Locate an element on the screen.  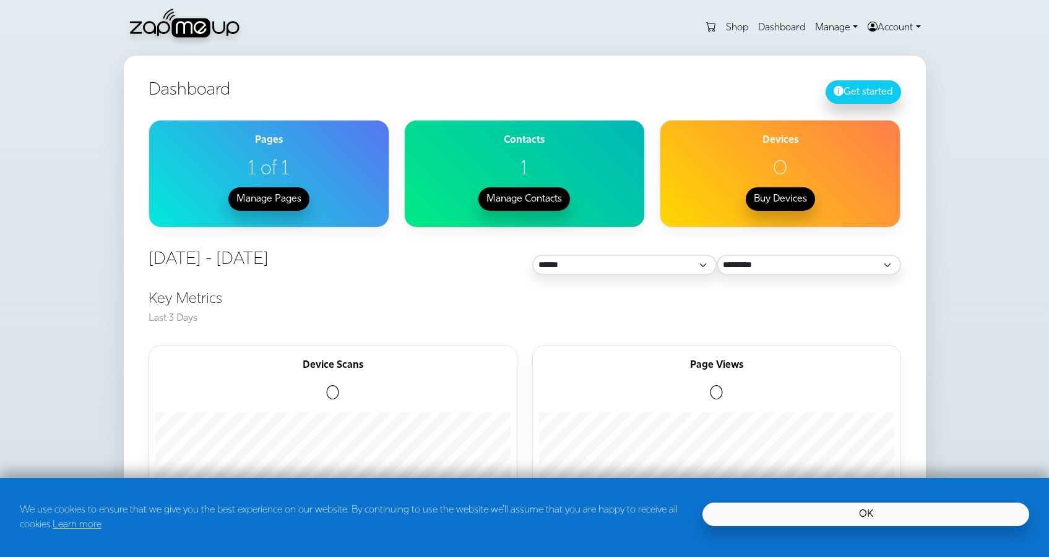
strong: Contacts is located at coordinates (524, 140).